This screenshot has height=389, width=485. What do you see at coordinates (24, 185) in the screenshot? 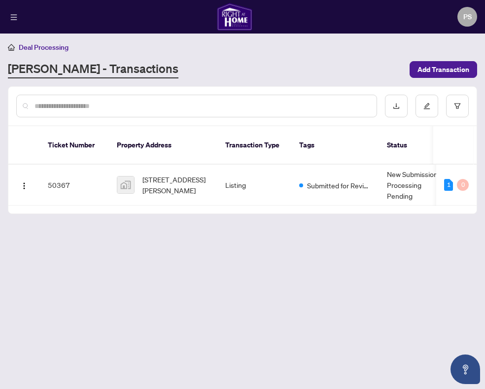
I see `button: Logo` at bounding box center [24, 185].